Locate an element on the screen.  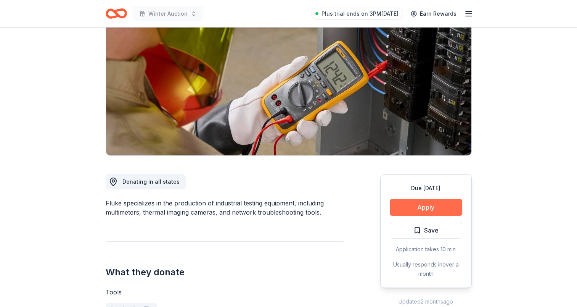
button: Save is located at coordinates (426, 230).